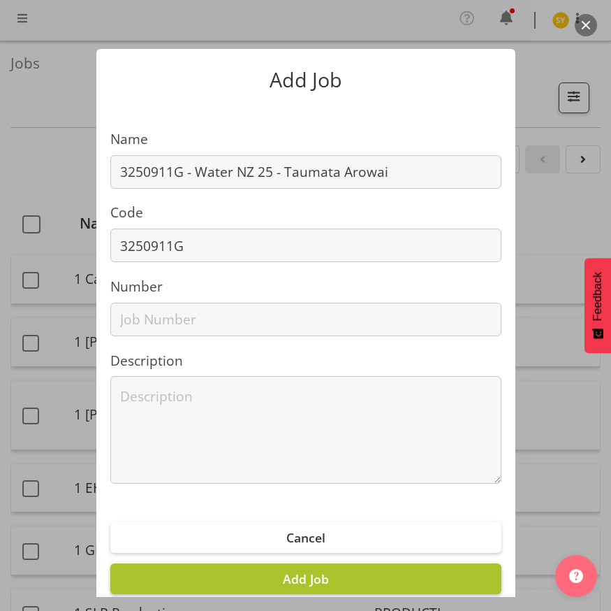  What do you see at coordinates (598, 296) in the screenshot?
I see `span: Feedback` at bounding box center [598, 296].